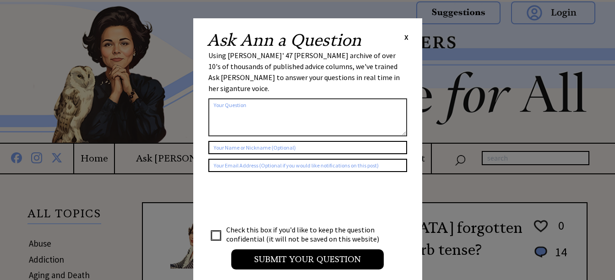  What do you see at coordinates (308, 148) in the screenshot?
I see `input: Your Name or Nickname (Optional)` at bounding box center [308, 148].